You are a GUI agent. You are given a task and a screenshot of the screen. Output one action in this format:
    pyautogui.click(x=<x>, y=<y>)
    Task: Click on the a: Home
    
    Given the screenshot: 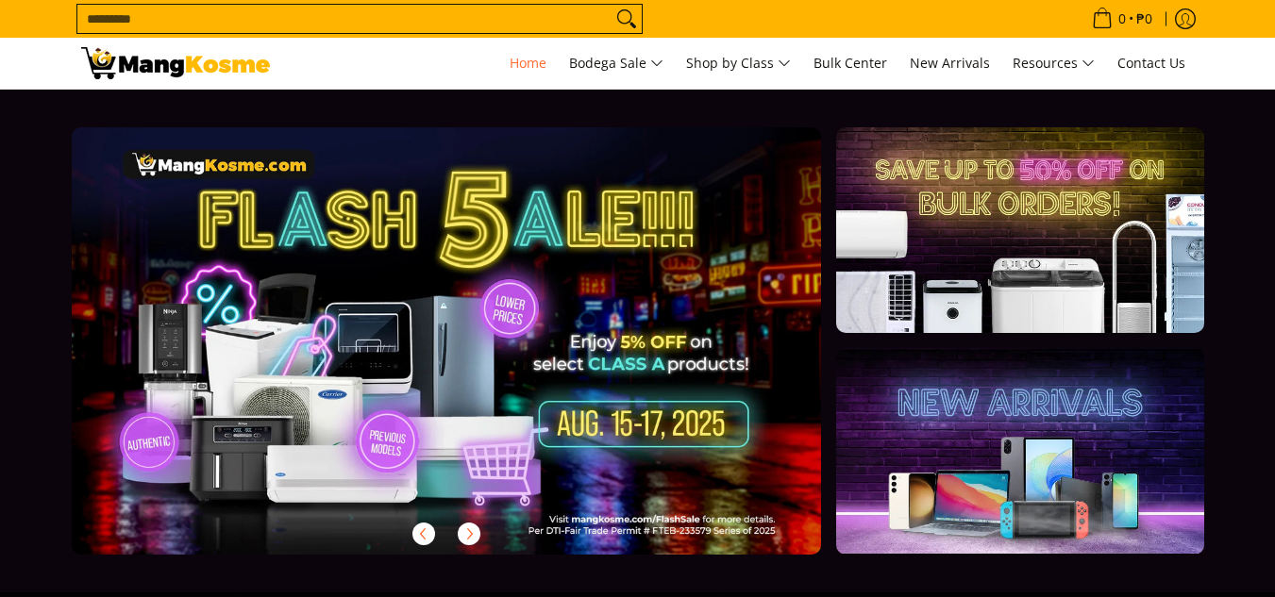 What is the action you would take?
    pyautogui.click(x=527, y=63)
    